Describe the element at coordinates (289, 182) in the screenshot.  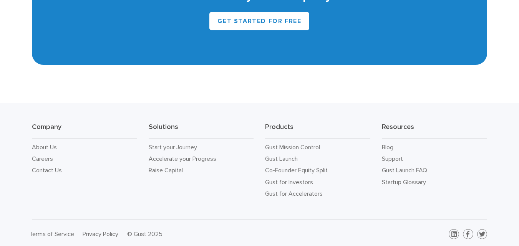
I see `a: Gust for Investors` at that location.